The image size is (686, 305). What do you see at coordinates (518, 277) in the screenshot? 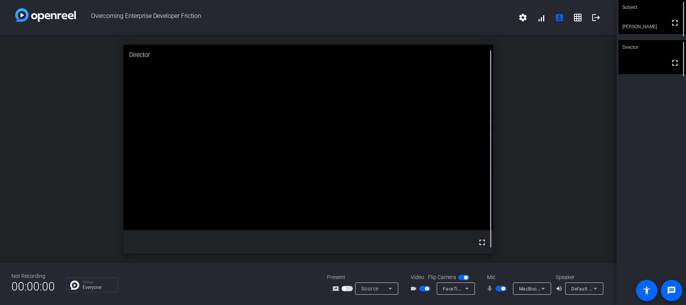
I see `div: Mic` at bounding box center [518, 277].